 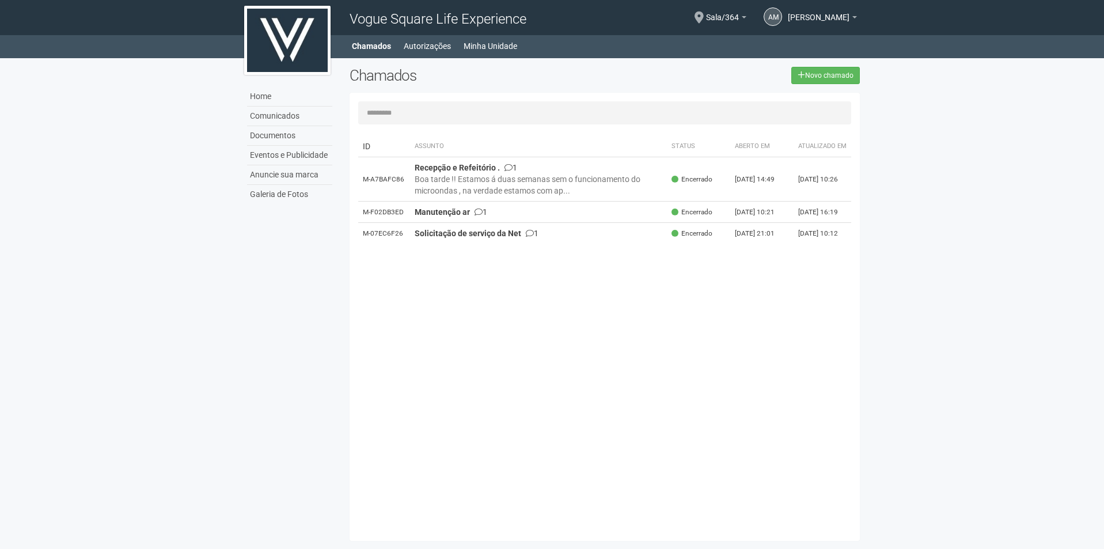 What do you see at coordinates (819, 12) in the screenshot?
I see `span: Aline Martins Braga Saraiva` at bounding box center [819, 12].